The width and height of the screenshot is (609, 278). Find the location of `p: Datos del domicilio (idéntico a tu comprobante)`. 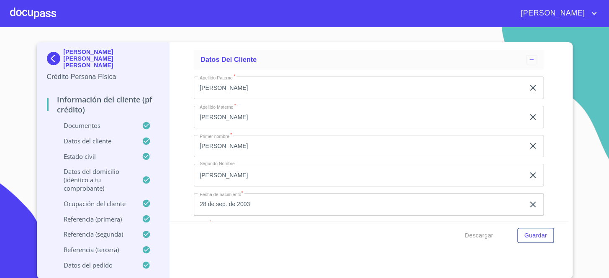

p: Datos del domicilio (idéntico a tu comprobante) is located at coordinates (95, 180).